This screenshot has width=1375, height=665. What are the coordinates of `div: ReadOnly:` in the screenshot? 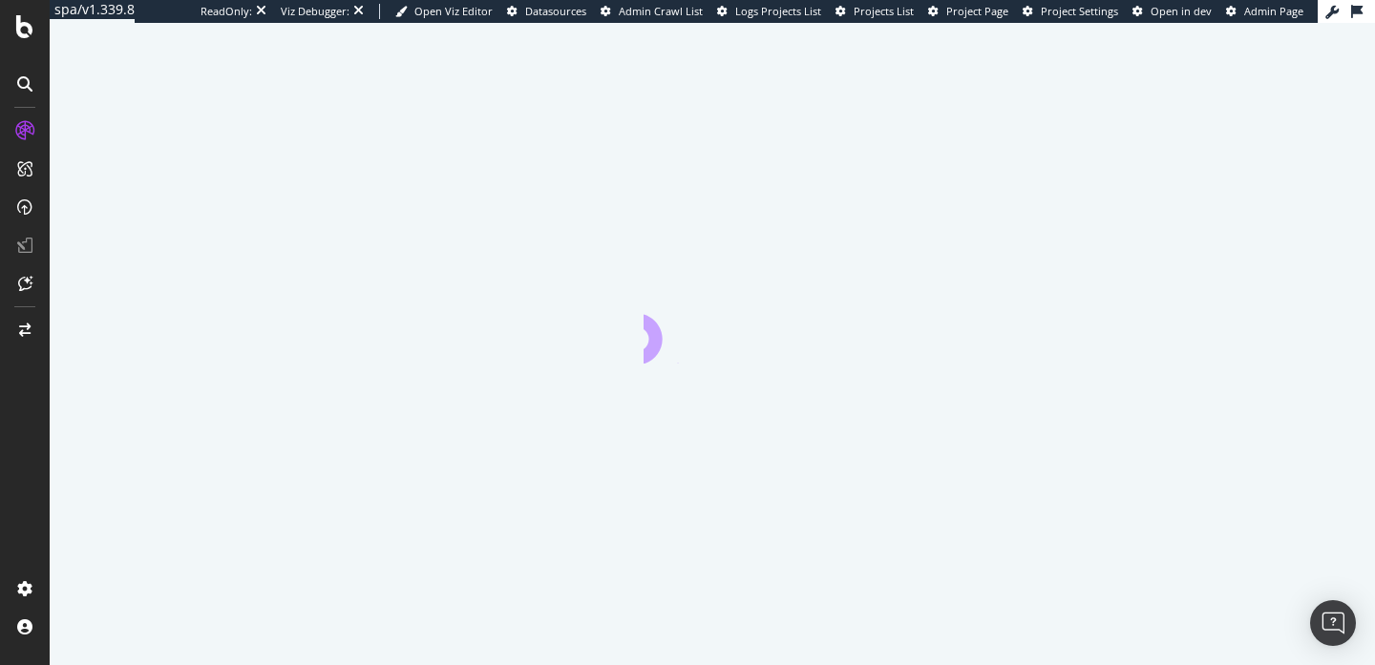 It's located at (226, 11).